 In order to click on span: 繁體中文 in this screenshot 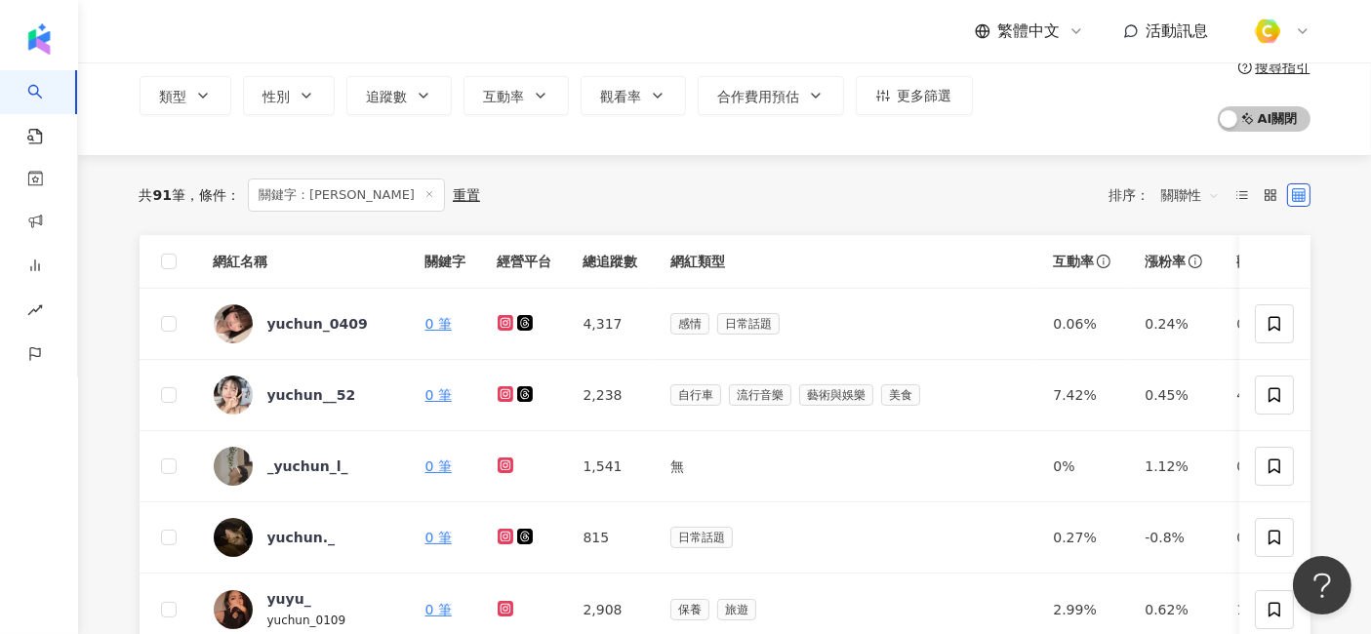, I will do `click(1030, 31)`.